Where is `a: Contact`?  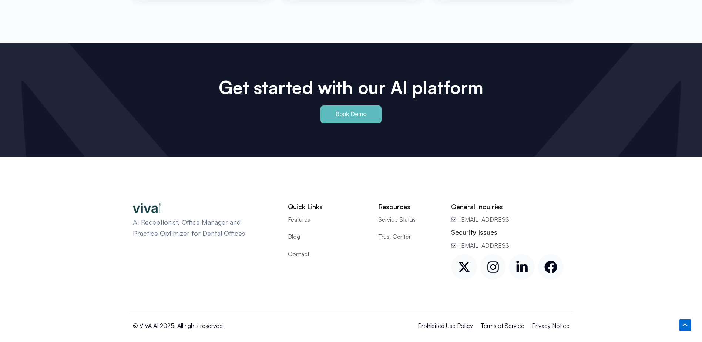
a: Contact is located at coordinates (328, 254).